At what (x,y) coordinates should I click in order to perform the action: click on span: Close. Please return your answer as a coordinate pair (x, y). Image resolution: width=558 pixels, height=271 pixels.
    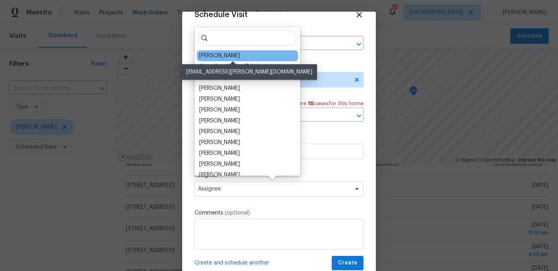
    Looking at the image, I should click on (359, 15).